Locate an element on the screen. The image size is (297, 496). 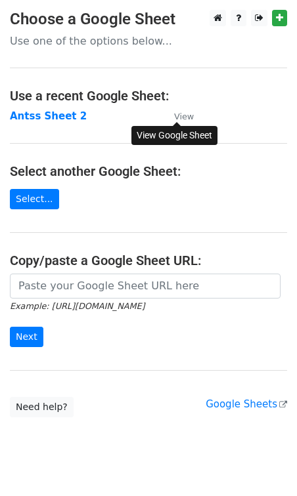
input: Paste your Google Sheet URL here is located at coordinates (145, 286).